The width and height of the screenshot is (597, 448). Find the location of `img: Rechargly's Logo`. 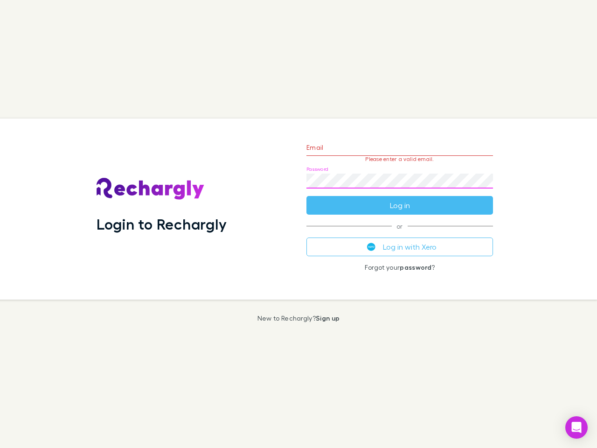

img: Rechargly's Logo is located at coordinates (151, 189).